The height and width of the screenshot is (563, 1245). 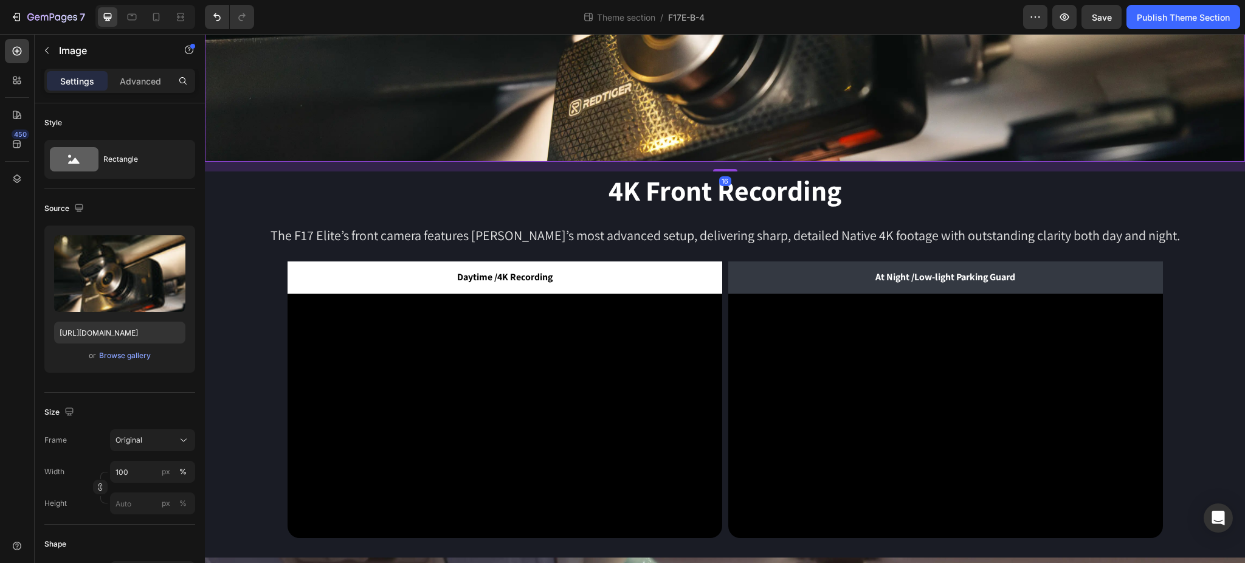 I want to click on div: 450, so click(x=20, y=134).